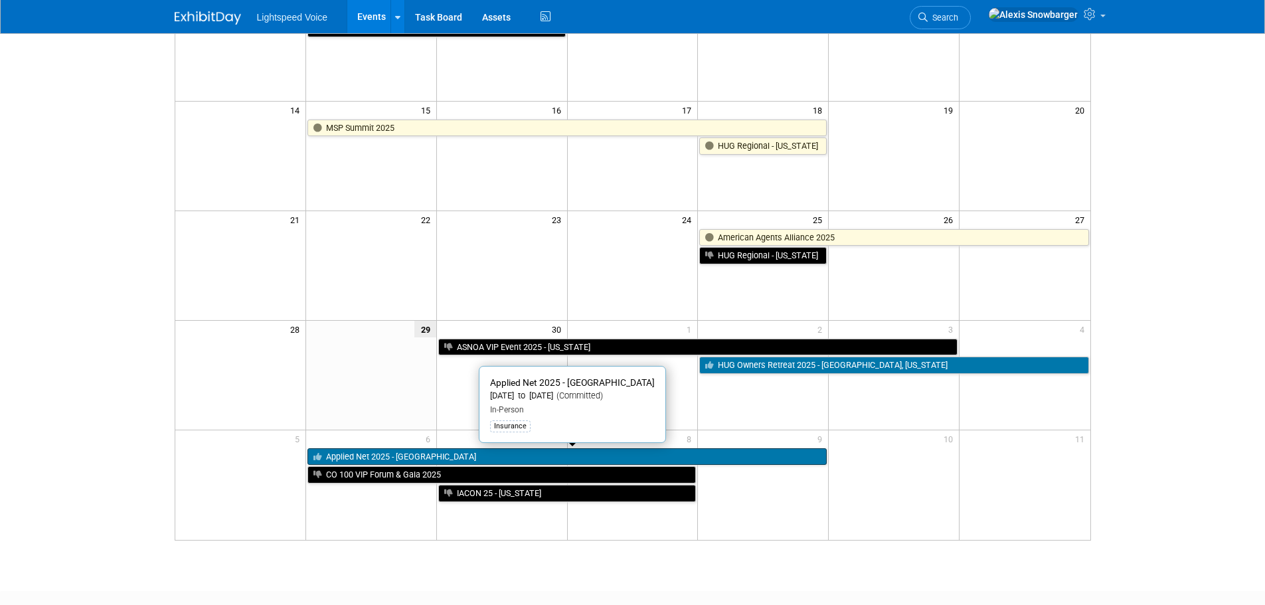 Image resolution: width=1265 pixels, height=605 pixels. What do you see at coordinates (822, 438) in the screenshot?
I see `span: 9` at bounding box center [822, 438].